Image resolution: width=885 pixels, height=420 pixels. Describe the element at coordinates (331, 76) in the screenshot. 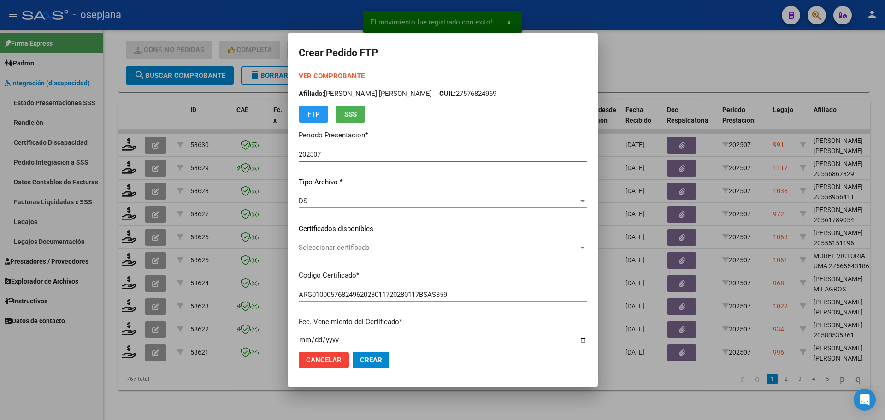

I see `a: VER COMPROBANTE` at that location.